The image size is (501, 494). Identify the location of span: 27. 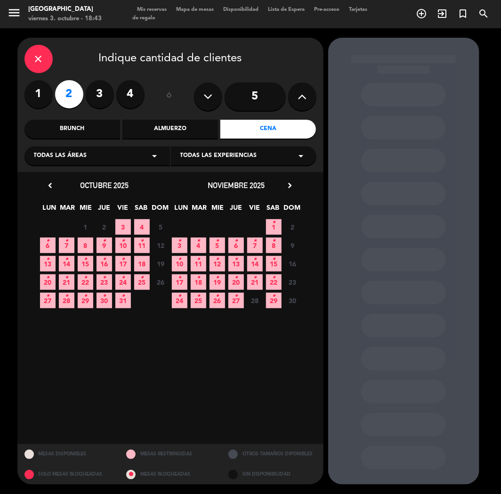
(48, 300).